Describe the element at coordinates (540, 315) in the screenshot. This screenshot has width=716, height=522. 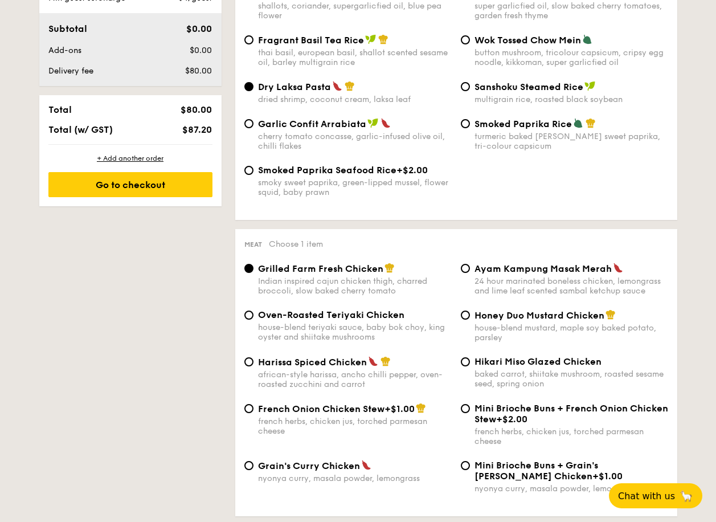
I see `span: Honey Duo Mustard Chicken` at that location.